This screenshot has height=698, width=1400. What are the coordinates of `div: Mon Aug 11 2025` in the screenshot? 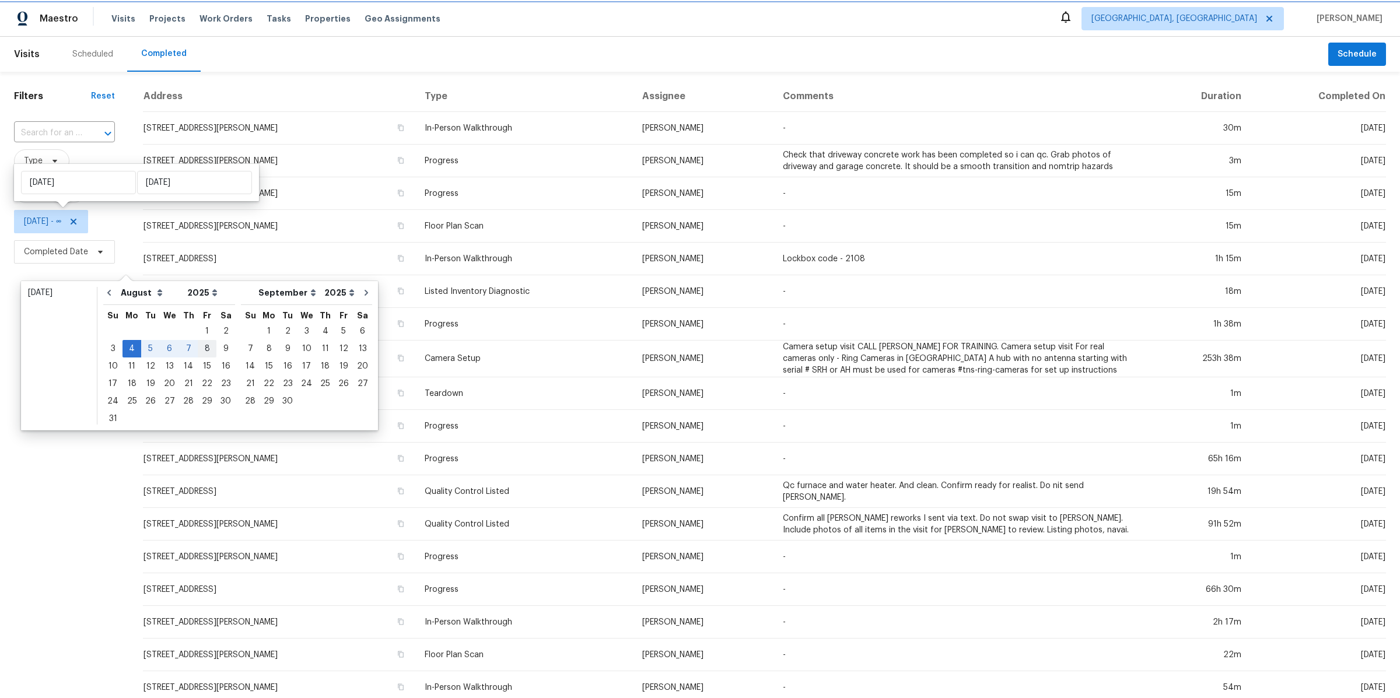 It's located at (132, 366).